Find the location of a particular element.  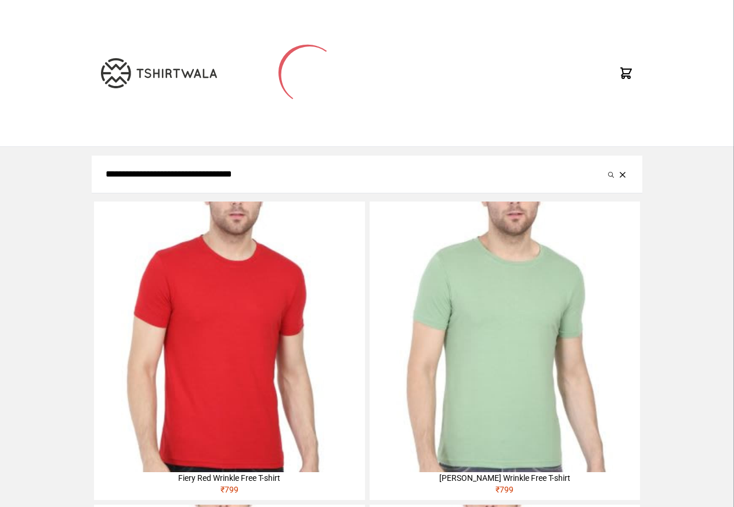

a: Fiery Red Wrinkle Free T-shirt₹799 is located at coordinates (229, 351).